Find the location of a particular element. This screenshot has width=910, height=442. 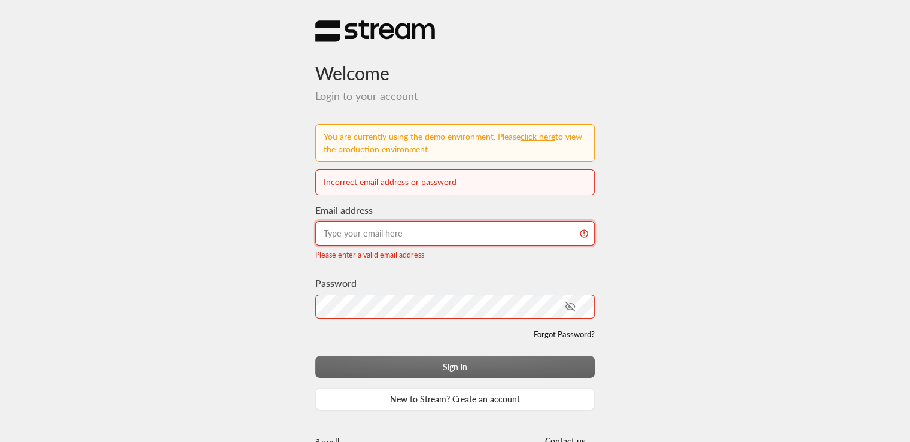

div: You are currently using the demo environment. Please to view the production environment. is located at coordinates (455, 143).